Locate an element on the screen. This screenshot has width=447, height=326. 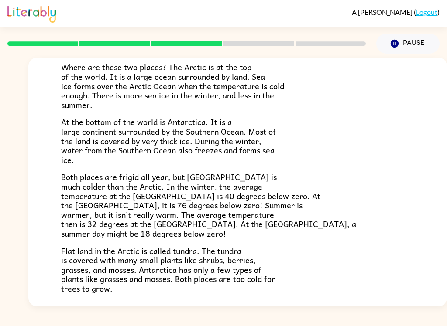
img: Literably is located at coordinates (31, 13).